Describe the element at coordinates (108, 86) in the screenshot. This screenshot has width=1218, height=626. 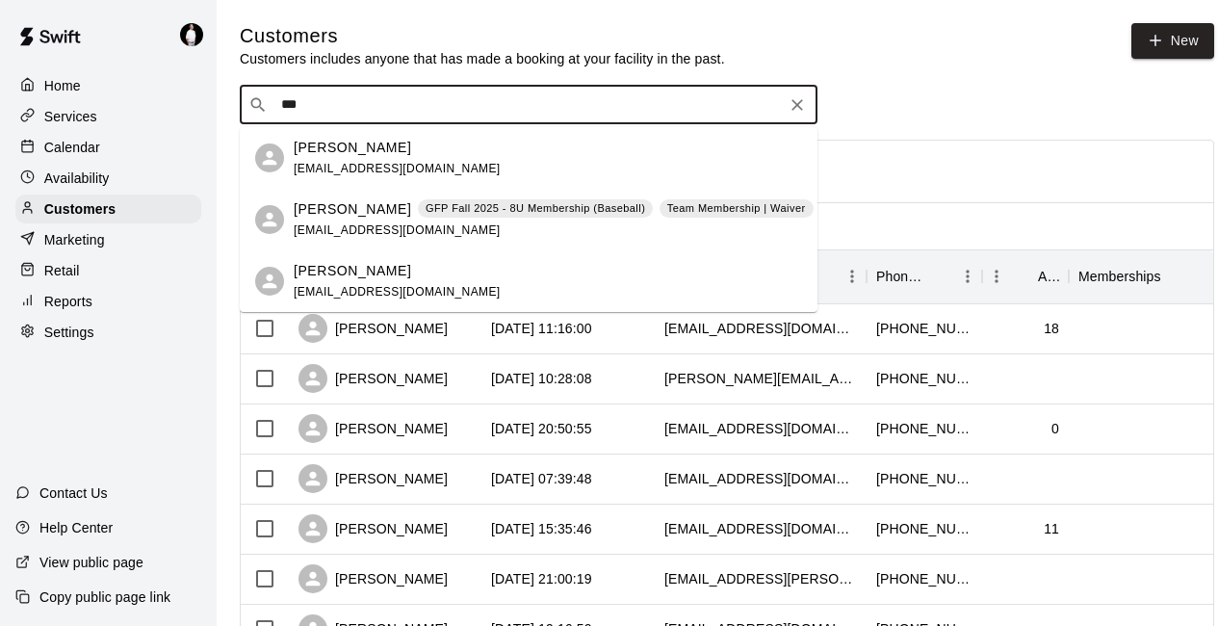
I see `div: Home` at that location.